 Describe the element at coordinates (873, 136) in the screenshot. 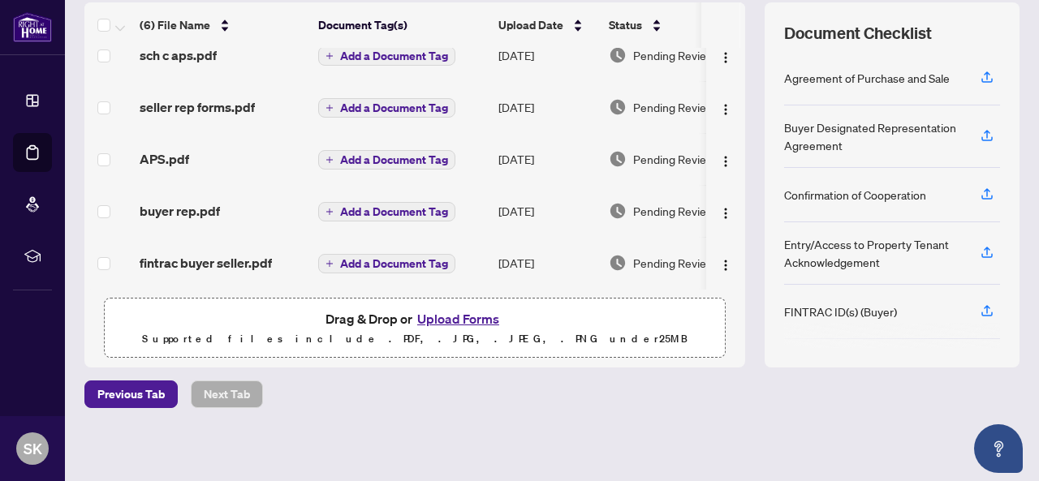

I see `div: Buyer Designated Representation Agreement` at that location.